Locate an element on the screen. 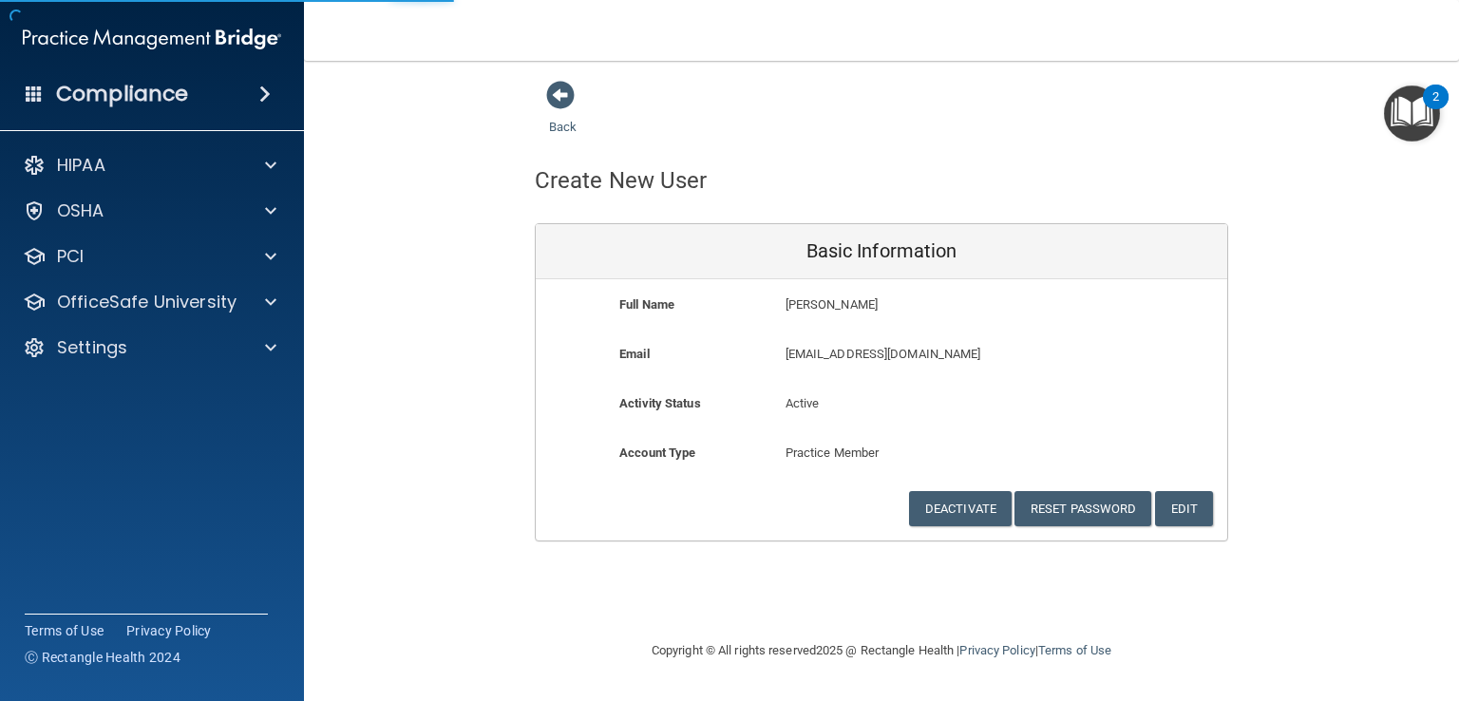  button: Open Resource Center, 2 new notifications is located at coordinates (1412, 113).